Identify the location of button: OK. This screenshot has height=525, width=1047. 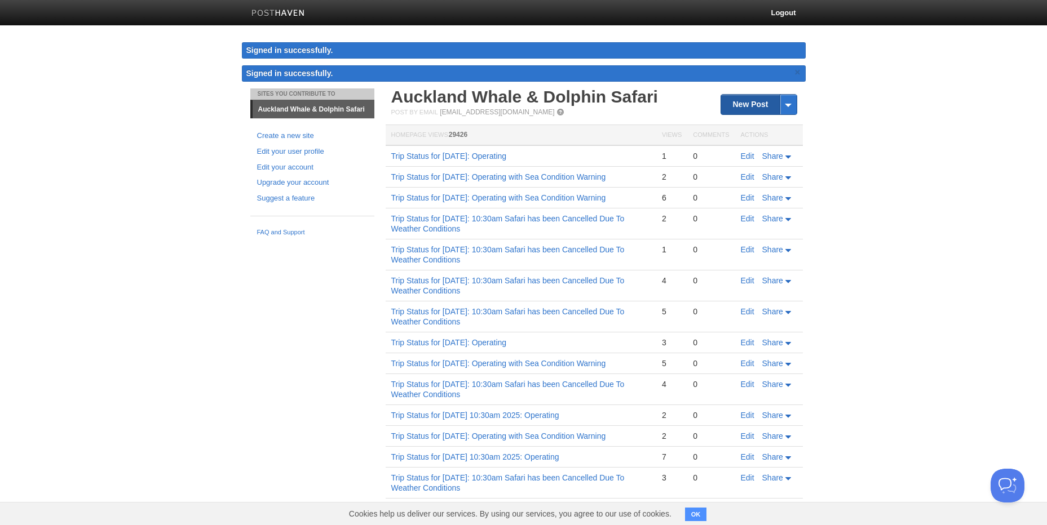
(696, 515).